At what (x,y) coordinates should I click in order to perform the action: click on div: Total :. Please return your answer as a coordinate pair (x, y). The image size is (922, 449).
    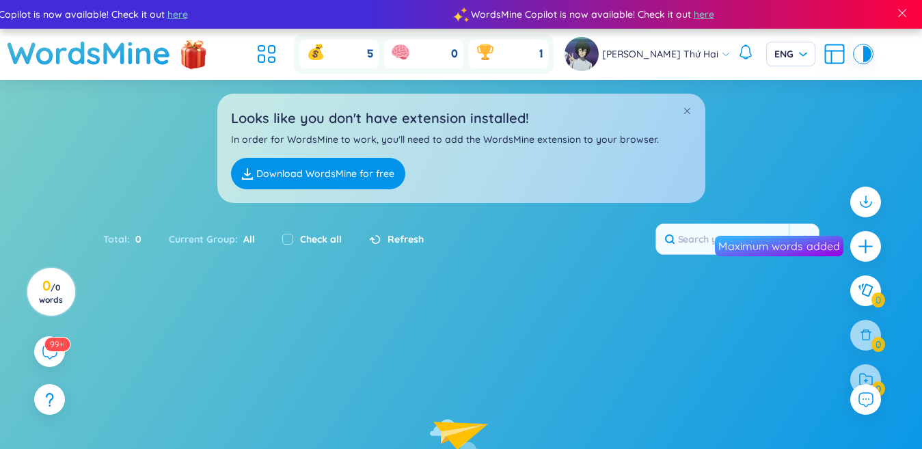
    Looking at the image, I should click on (129, 239).